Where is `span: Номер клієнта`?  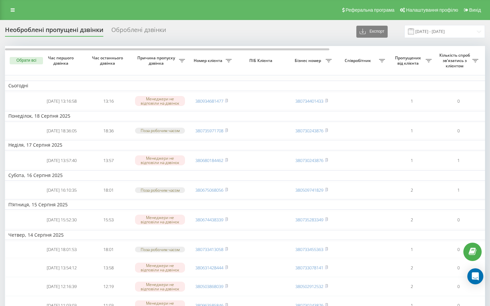
span: Номер клієнта is located at coordinates (209, 61).